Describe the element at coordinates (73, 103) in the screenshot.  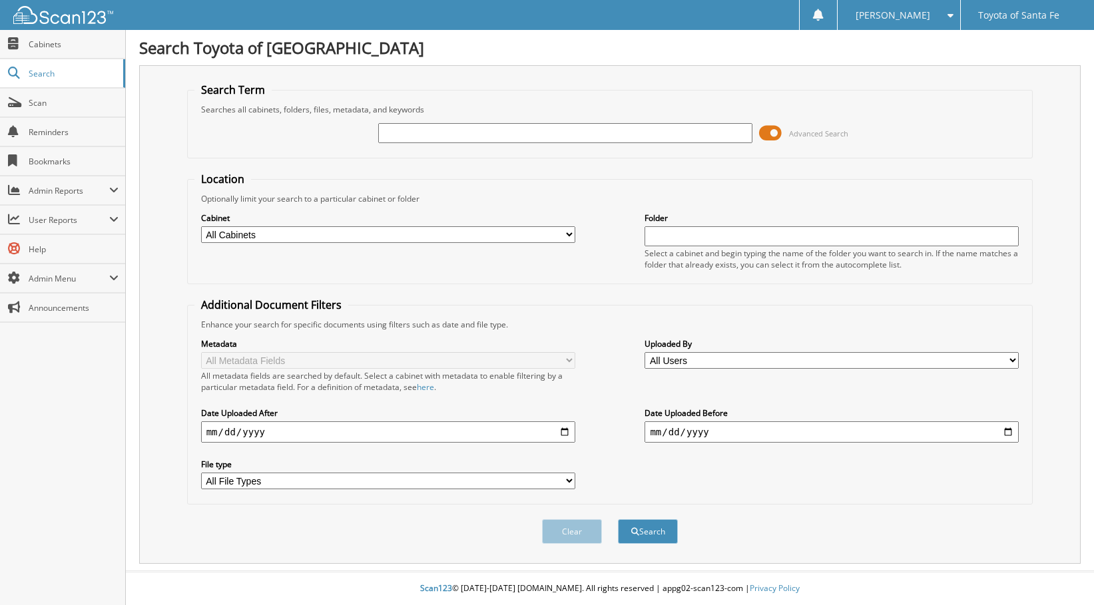
I see `span: Scan` at that location.